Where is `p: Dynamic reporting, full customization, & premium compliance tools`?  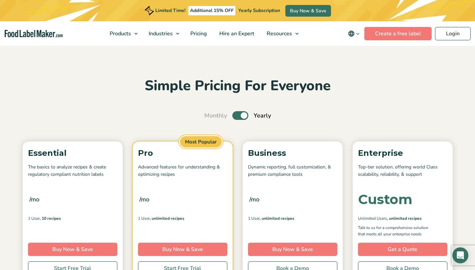 p: Dynamic reporting, full customization, & premium compliance tools is located at coordinates (293, 171).